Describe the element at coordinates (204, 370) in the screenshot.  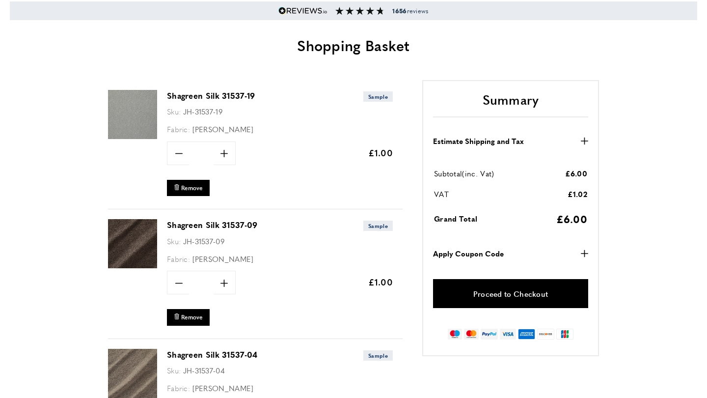
I see `span: JH-31537-04` at that location.